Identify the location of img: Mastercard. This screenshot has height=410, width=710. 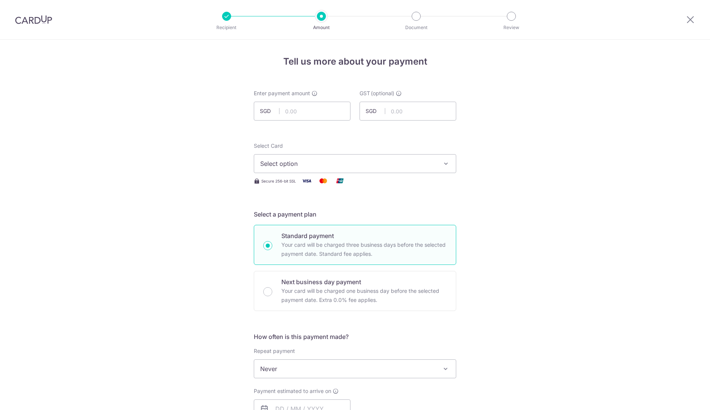
(323, 181).